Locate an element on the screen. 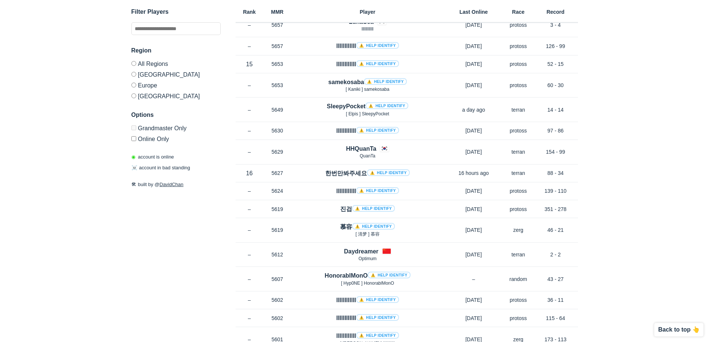 This screenshot has height=342, width=709. p: 88 - 34 is located at coordinates (556, 173).